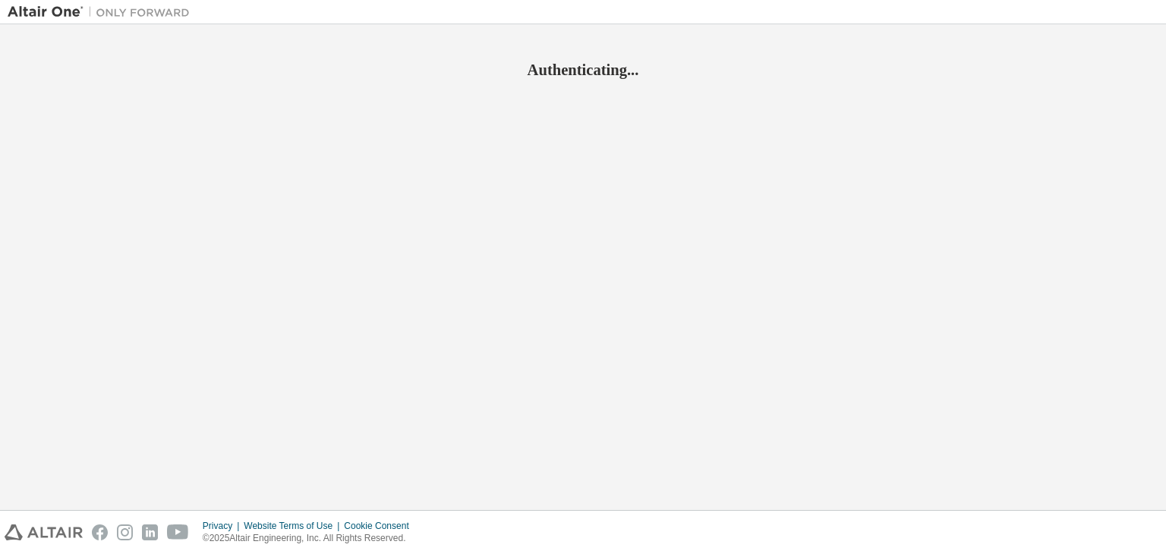 The height and width of the screenshot is (554, 1166). What do you see at coordinates (43, 532) in the screenshot?
I see `img: altair_logo.svg` at bounding box center [43, 532].